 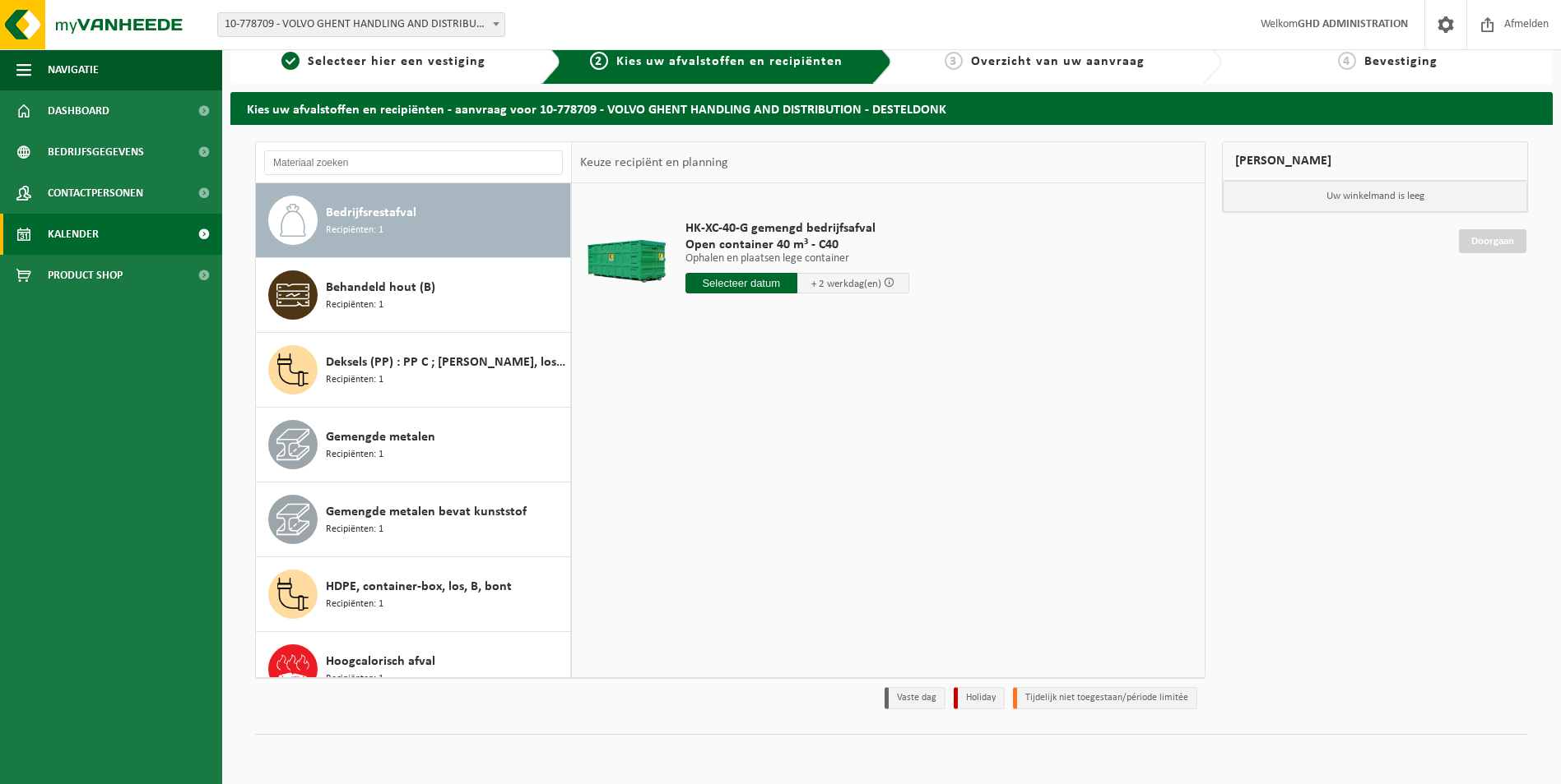 I want to click on span: Behandeld hout (B), so click(x=380, y=288).